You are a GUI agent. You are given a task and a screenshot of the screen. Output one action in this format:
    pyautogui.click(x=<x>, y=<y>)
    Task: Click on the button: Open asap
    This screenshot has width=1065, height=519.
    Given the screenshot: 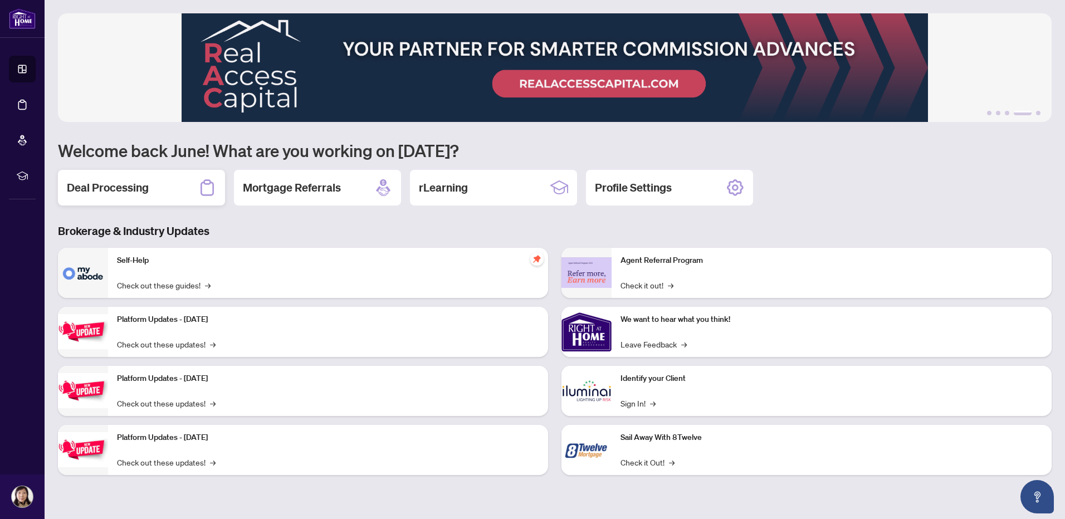 What is the action you would take?
    pyautogui.click(x=1037, y=497)
    